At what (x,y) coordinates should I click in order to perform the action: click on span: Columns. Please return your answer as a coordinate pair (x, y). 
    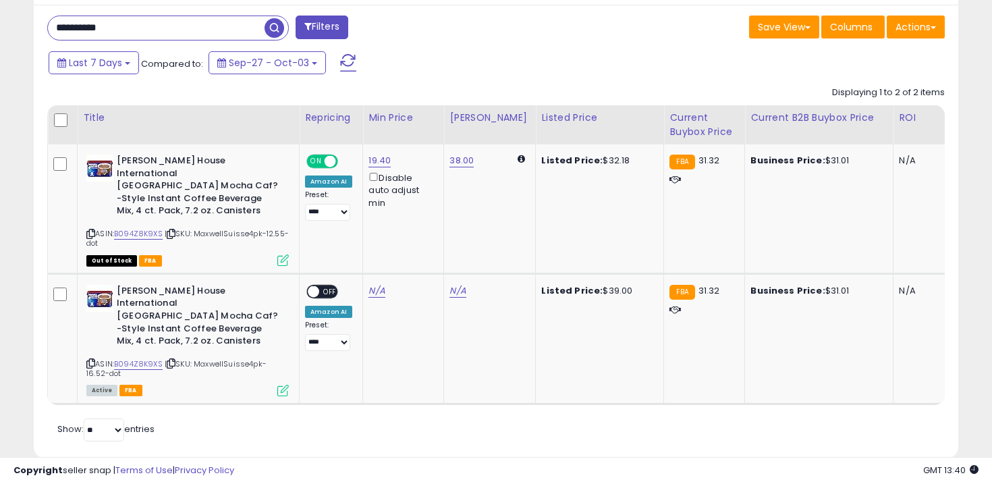
    Looking at the image, I should click on (851, 27).